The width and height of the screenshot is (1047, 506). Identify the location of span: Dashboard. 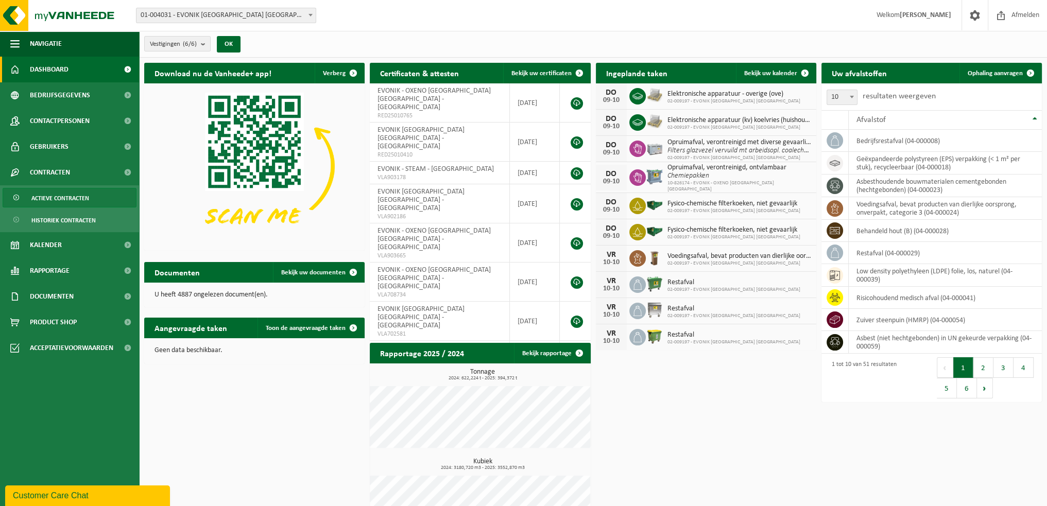
(49, 69).